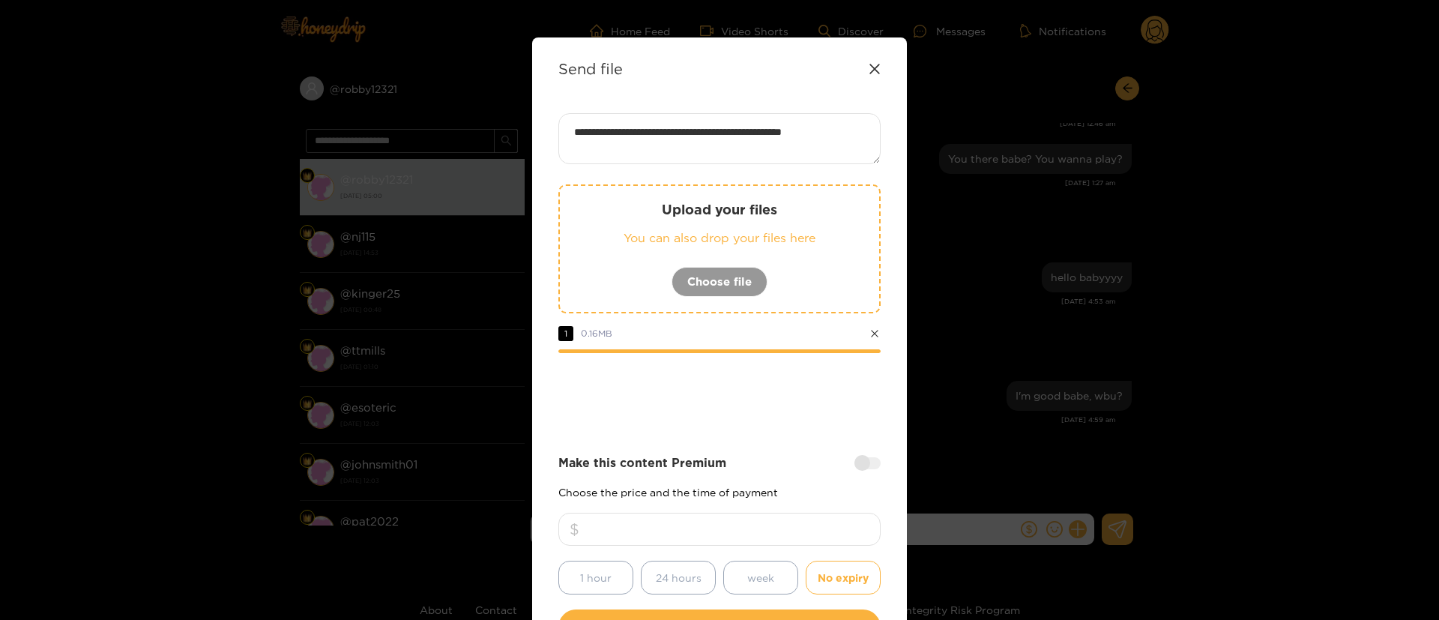 This screenshot has height=620, width=1439. I want to click on span: 0.16 MB, so click(597, 333).